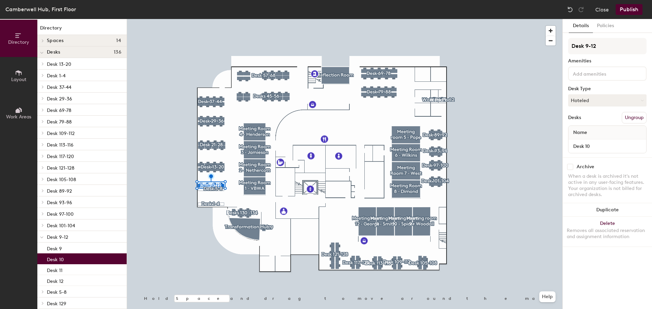 The image size is (652, 309). What do you see at coordinates (629, 10) in the screenshot?
I see `button: Publish` at bounding box center [629, 10].